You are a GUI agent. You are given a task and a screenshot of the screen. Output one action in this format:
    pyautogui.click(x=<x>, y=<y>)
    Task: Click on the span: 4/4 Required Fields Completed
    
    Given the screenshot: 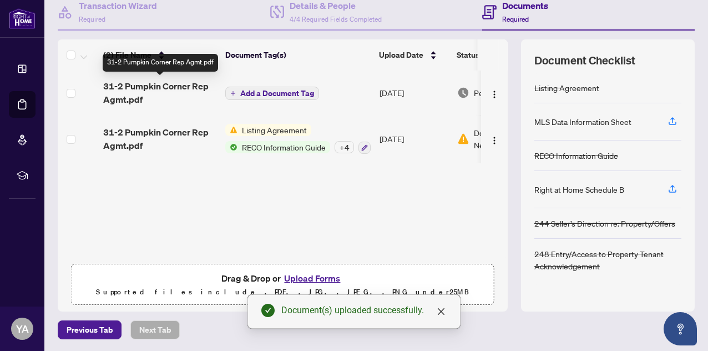 What is the action you would take?
    pyautogui.click(x=336, y=19)
    